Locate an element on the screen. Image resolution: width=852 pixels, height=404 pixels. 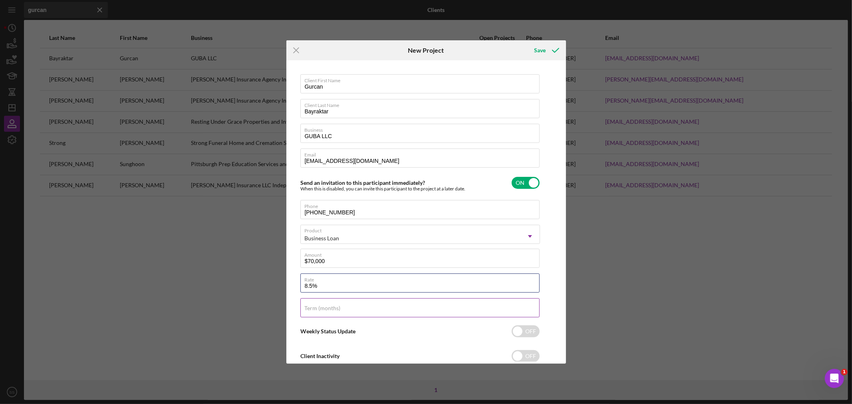
label: Rate is located at coordinates (422, 278).